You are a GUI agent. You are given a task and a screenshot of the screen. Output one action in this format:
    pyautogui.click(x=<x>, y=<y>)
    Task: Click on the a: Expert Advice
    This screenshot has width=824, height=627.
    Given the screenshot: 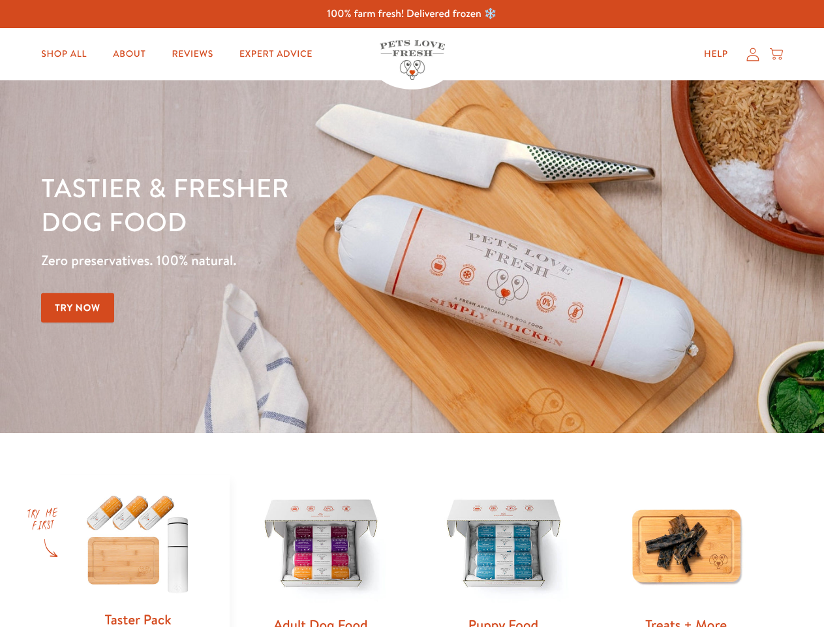 What is the action you would take?
    pyautogui.click(x=276, y=54)
    